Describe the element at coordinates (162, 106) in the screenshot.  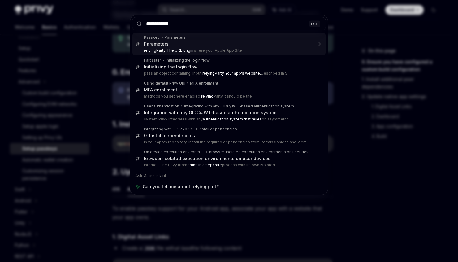
I see `div: User authentication` at that location.